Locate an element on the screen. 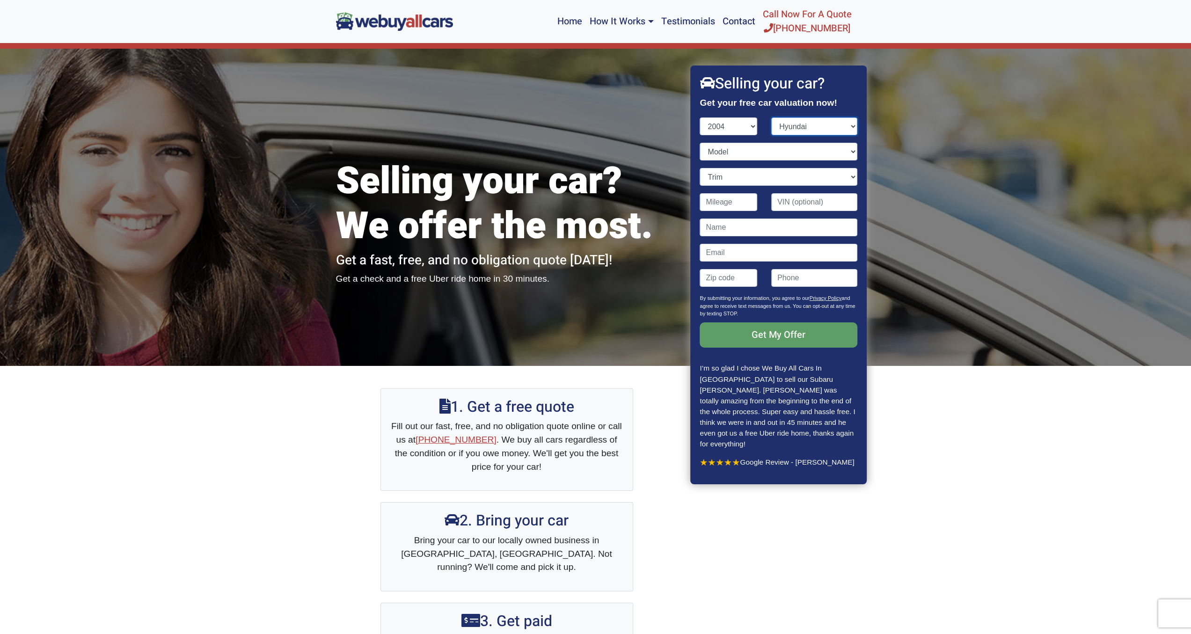  input: Zip code is located at coordinates (729, 278).